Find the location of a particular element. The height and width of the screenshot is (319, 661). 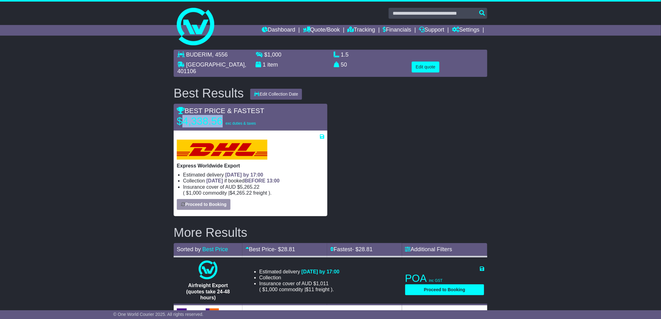

span: 11 is located at coordinates (311, 289).